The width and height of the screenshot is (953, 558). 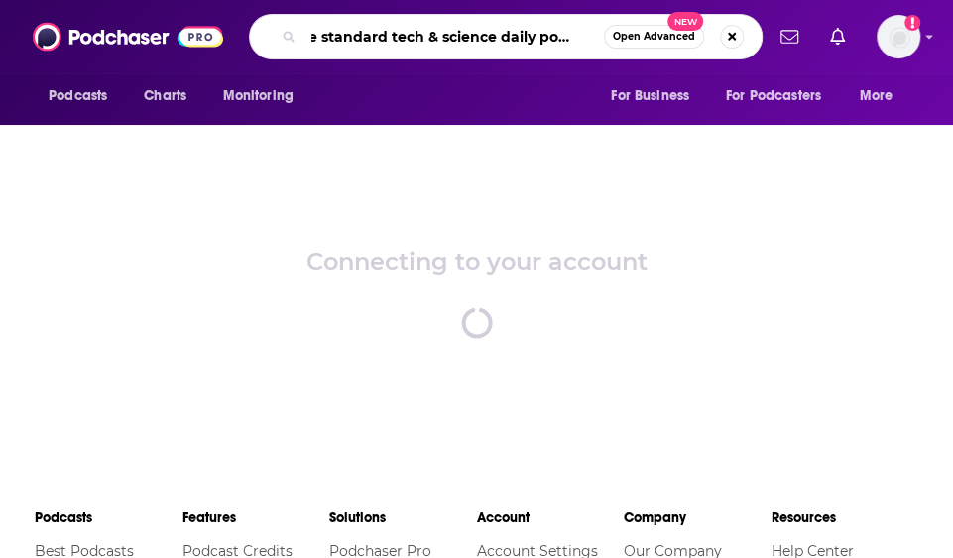 What do you see at coordinates (654, 37) in the screenshot?
I see `button: Open AdvancedNew` at bounding box center [654, 37].